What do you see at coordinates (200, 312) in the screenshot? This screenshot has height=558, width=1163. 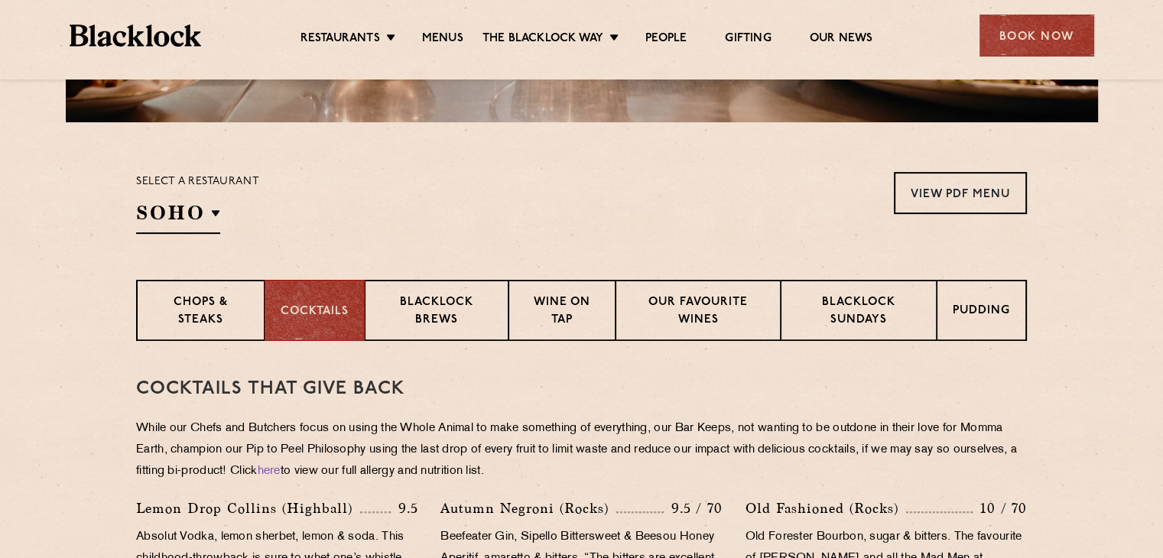 I see `p: Chops & Steaks` at bounding box center [200, 312].